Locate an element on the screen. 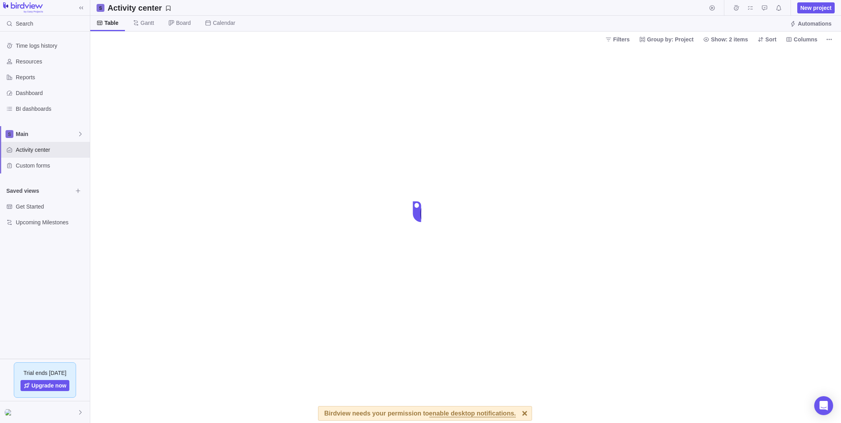 This screenshot has height=423, width=841. div: Birdview needs your permission to is located at coordinates (420, 413).